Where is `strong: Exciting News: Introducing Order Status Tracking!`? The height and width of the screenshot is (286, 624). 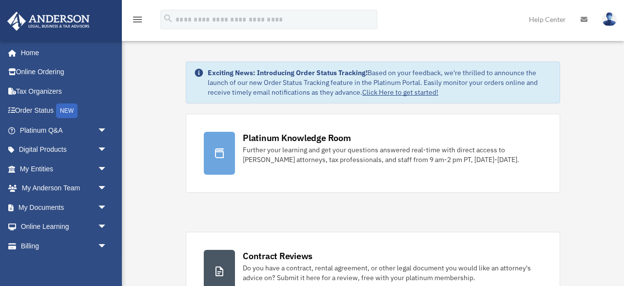
strong: Exciting News: Introducing Order Status Tracking! is located at coordinates (288, 73).